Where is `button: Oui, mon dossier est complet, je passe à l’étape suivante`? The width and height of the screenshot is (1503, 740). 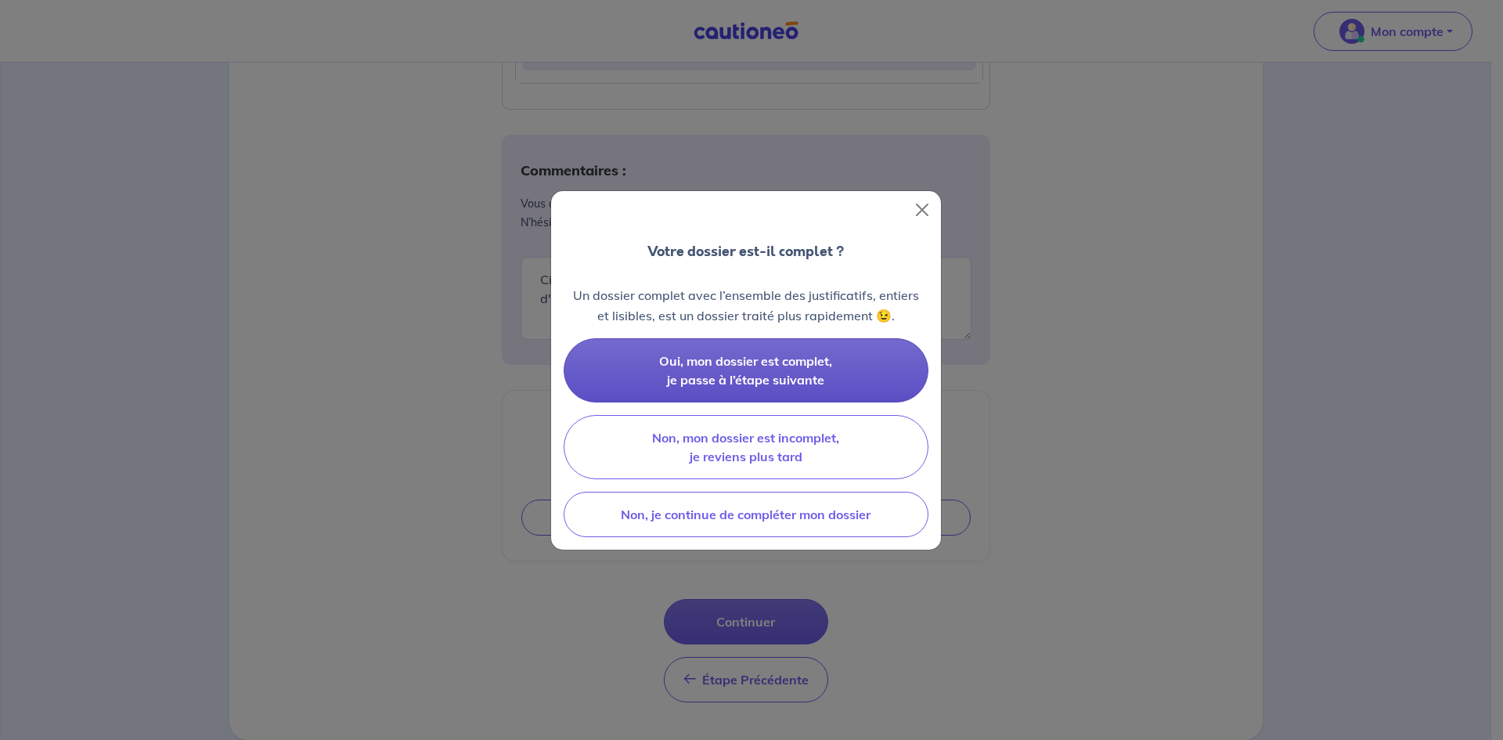
button: Oui, mon dossier est complet, je passe à l’étape suivante is located at coordinates (746, 370).